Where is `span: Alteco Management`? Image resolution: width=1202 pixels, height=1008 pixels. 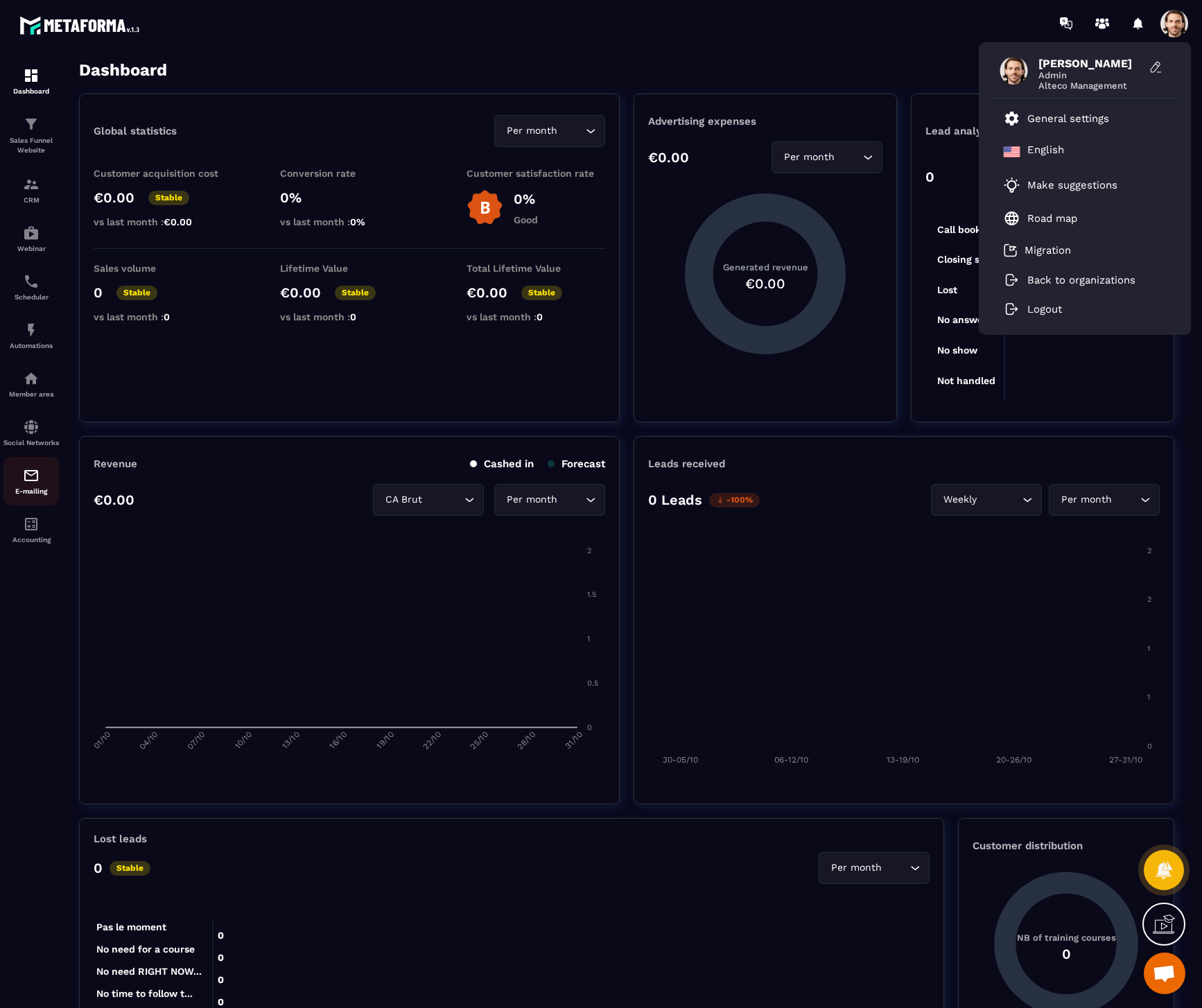
span: Alteco Management is located at coordinates (1091, 85).